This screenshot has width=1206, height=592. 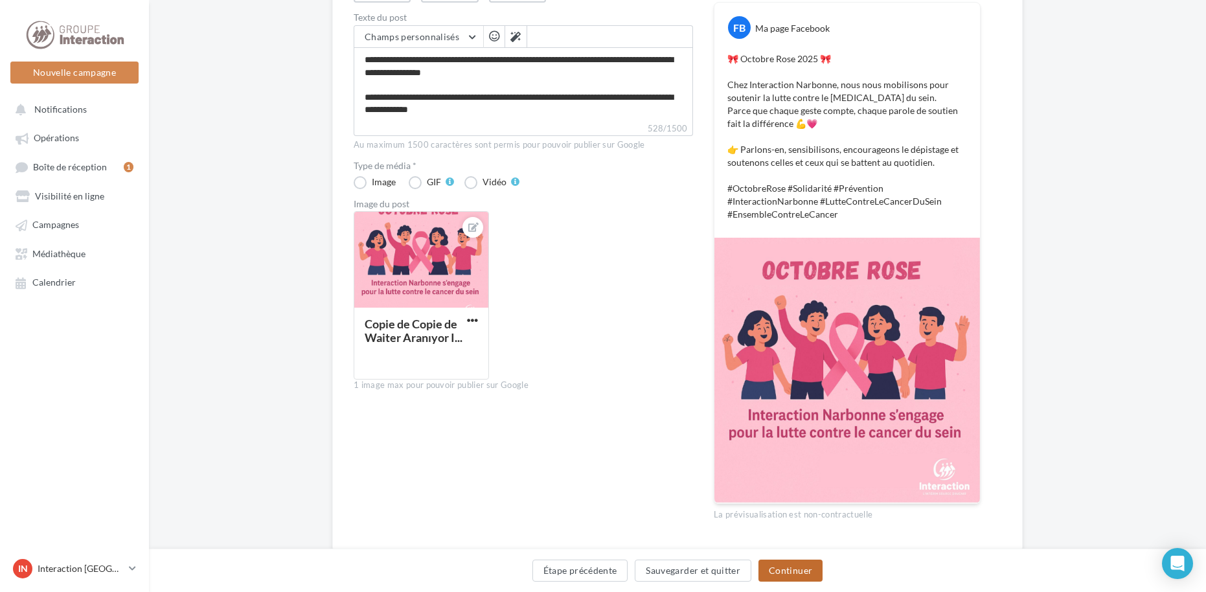 I want to click on label: 528/1500, so click(x=523, y=129).